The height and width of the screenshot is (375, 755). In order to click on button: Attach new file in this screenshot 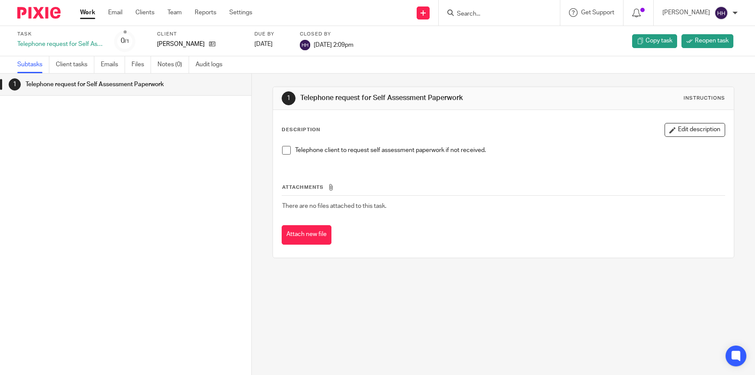, I will do `click(306, 234)`.